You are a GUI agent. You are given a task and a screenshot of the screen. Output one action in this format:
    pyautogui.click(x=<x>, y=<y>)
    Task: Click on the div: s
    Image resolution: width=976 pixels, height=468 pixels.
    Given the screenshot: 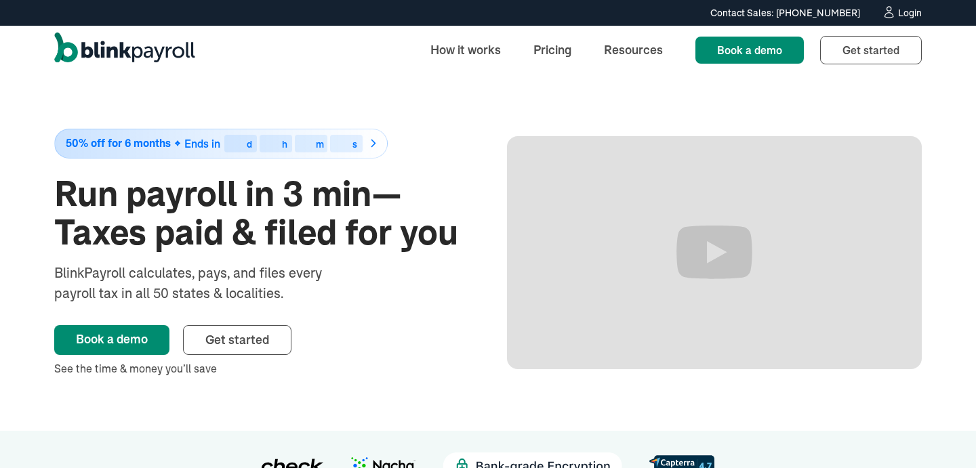 What is the action you would take?
    pyautogui.click(x=355, y=144)
    